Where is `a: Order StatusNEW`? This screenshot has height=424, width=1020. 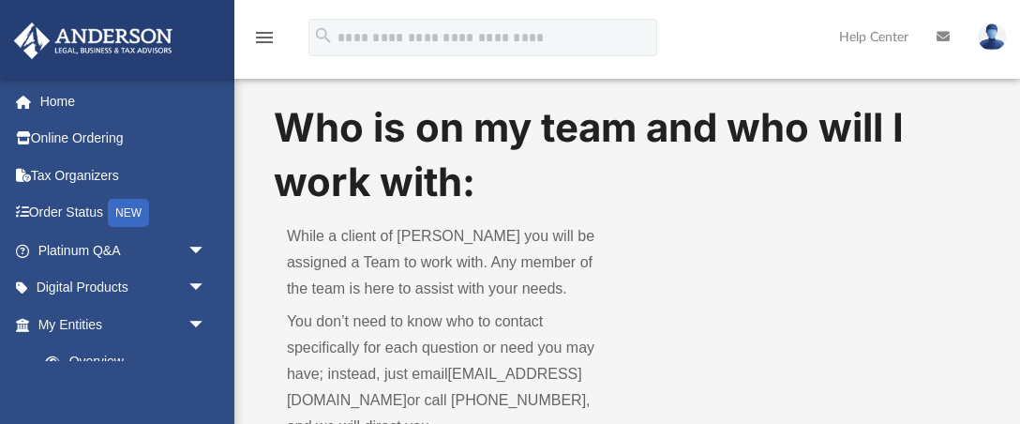 a: Order StatusNEW is located at coordinates (124, 213).